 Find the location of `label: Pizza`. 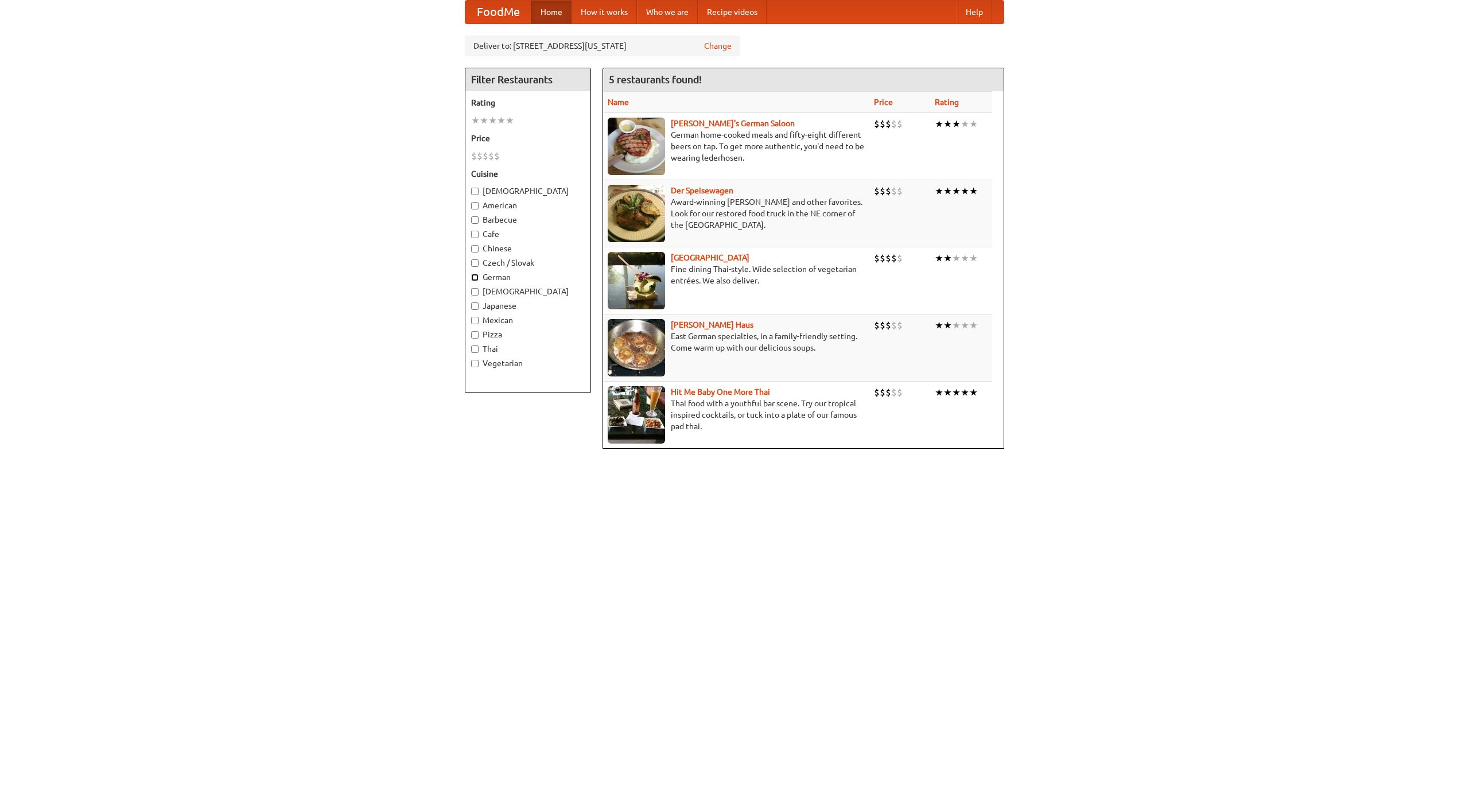

label: Pizza is located at coordinates (528, 335).